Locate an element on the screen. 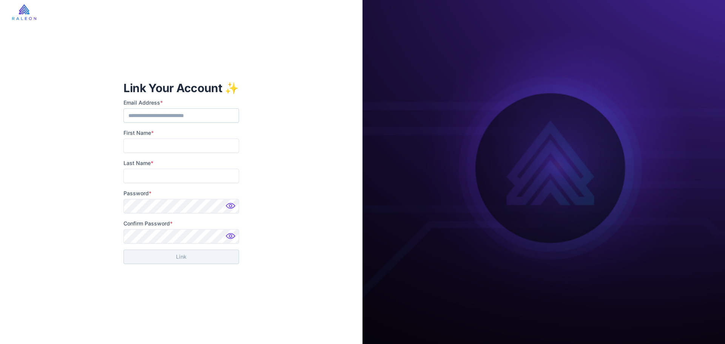 This screenshot has height=344, width=725. label: Confirm Password is located at coordinates (181, 224).